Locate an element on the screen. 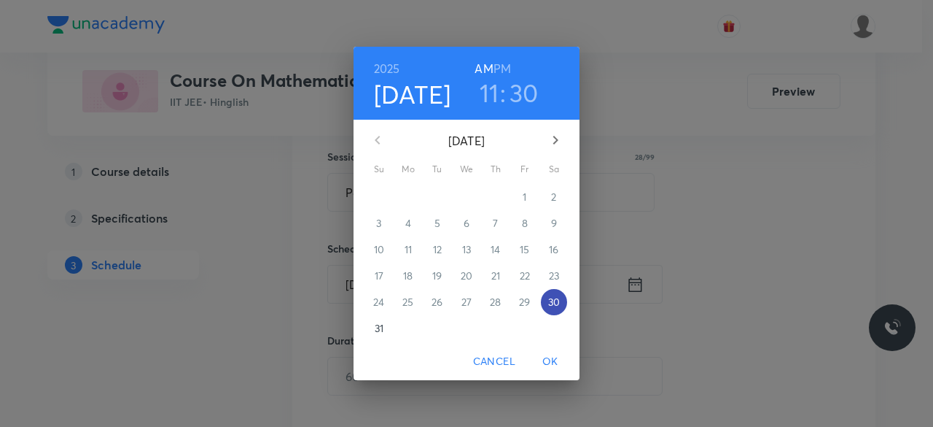 The height and width of the screenshot is (427, 933). h6: AM is located at coordinates (483, 69).